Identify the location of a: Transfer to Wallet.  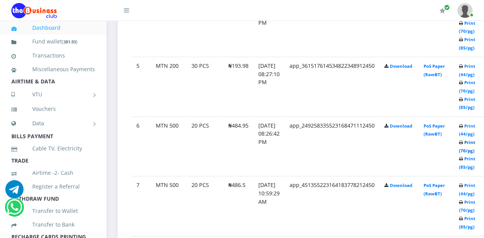
(53, 211).